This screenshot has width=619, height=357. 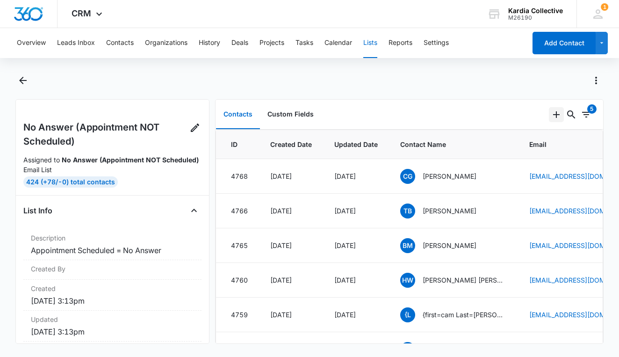 I want to click on span: BM, so click(x=408, y=246).